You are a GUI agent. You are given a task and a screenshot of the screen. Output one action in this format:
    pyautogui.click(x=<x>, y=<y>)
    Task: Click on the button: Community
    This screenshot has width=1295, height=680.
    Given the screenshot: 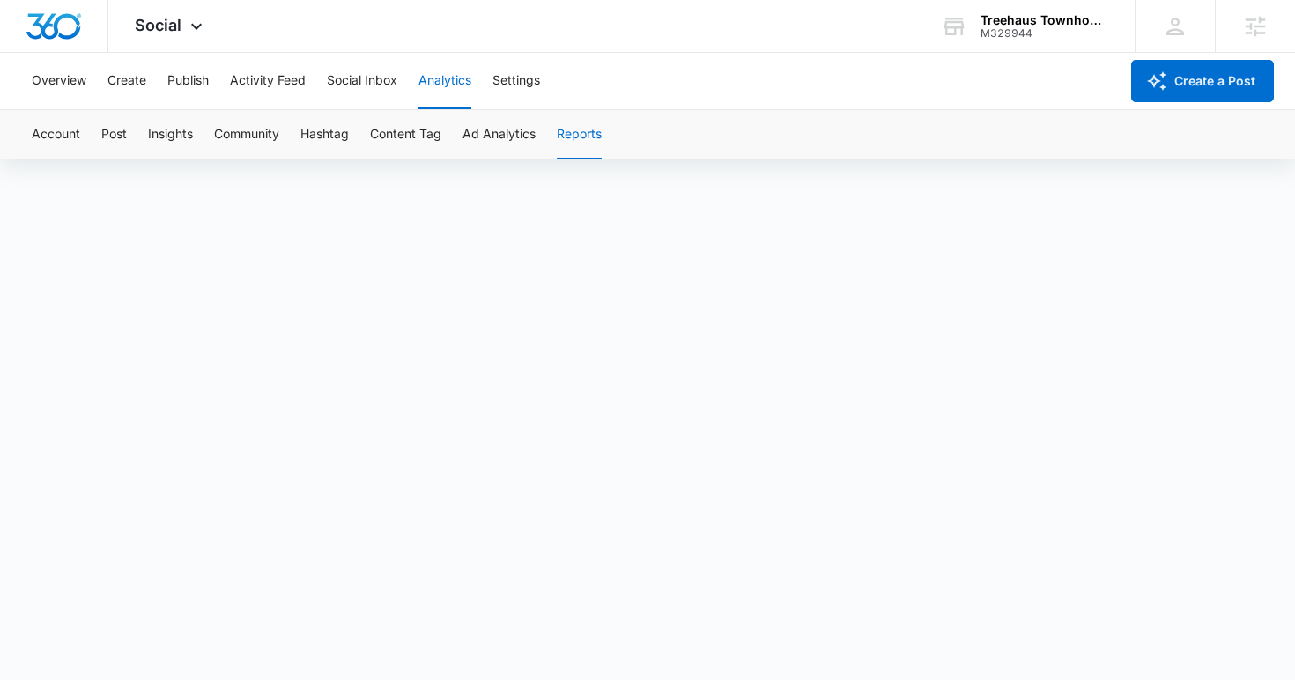 What is the action you would take?
    pyautogui.click(x=247, y=135)
    